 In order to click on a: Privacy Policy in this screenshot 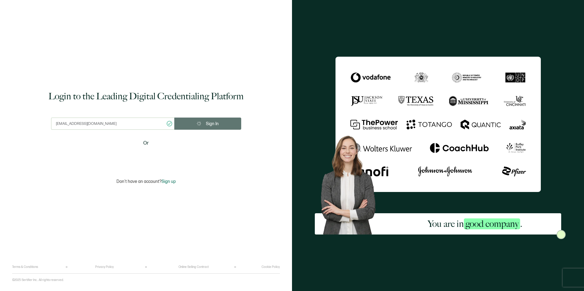, I will do `click(104, 267)`.